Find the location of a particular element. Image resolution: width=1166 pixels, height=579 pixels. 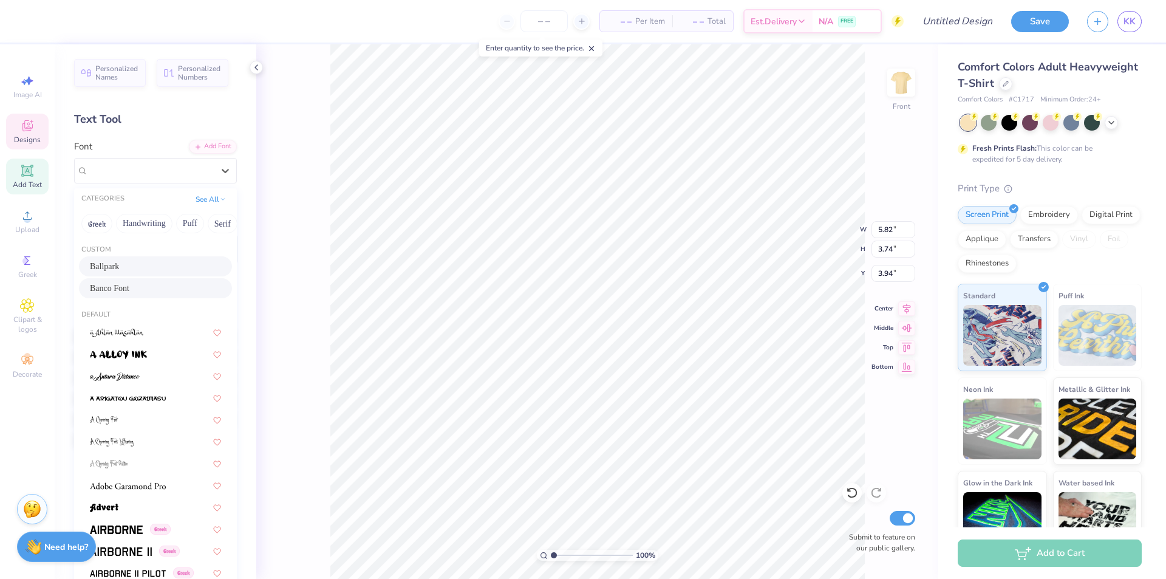

img: Airborne II Pilot is located at coordinates (127, 573).